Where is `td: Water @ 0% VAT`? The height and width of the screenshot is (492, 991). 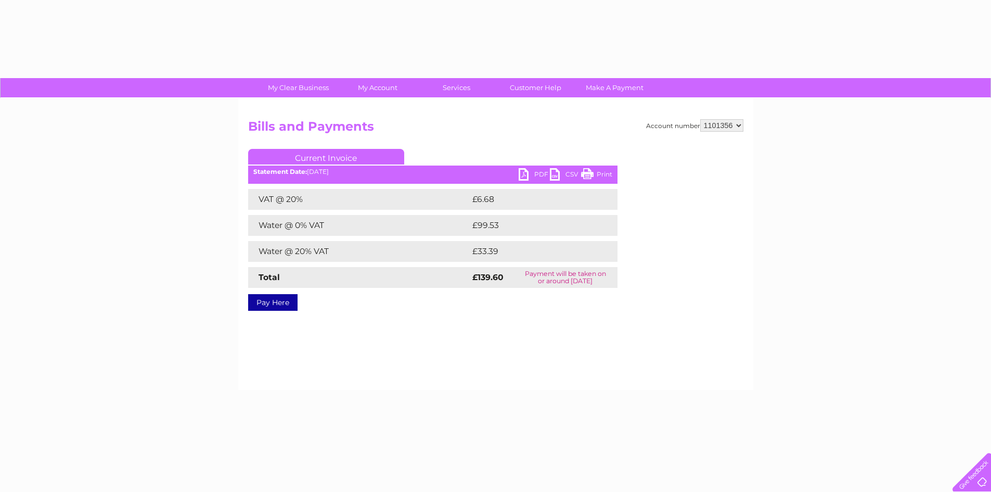
td: Water @ 0% VAT is located at coordinates (359, 225).